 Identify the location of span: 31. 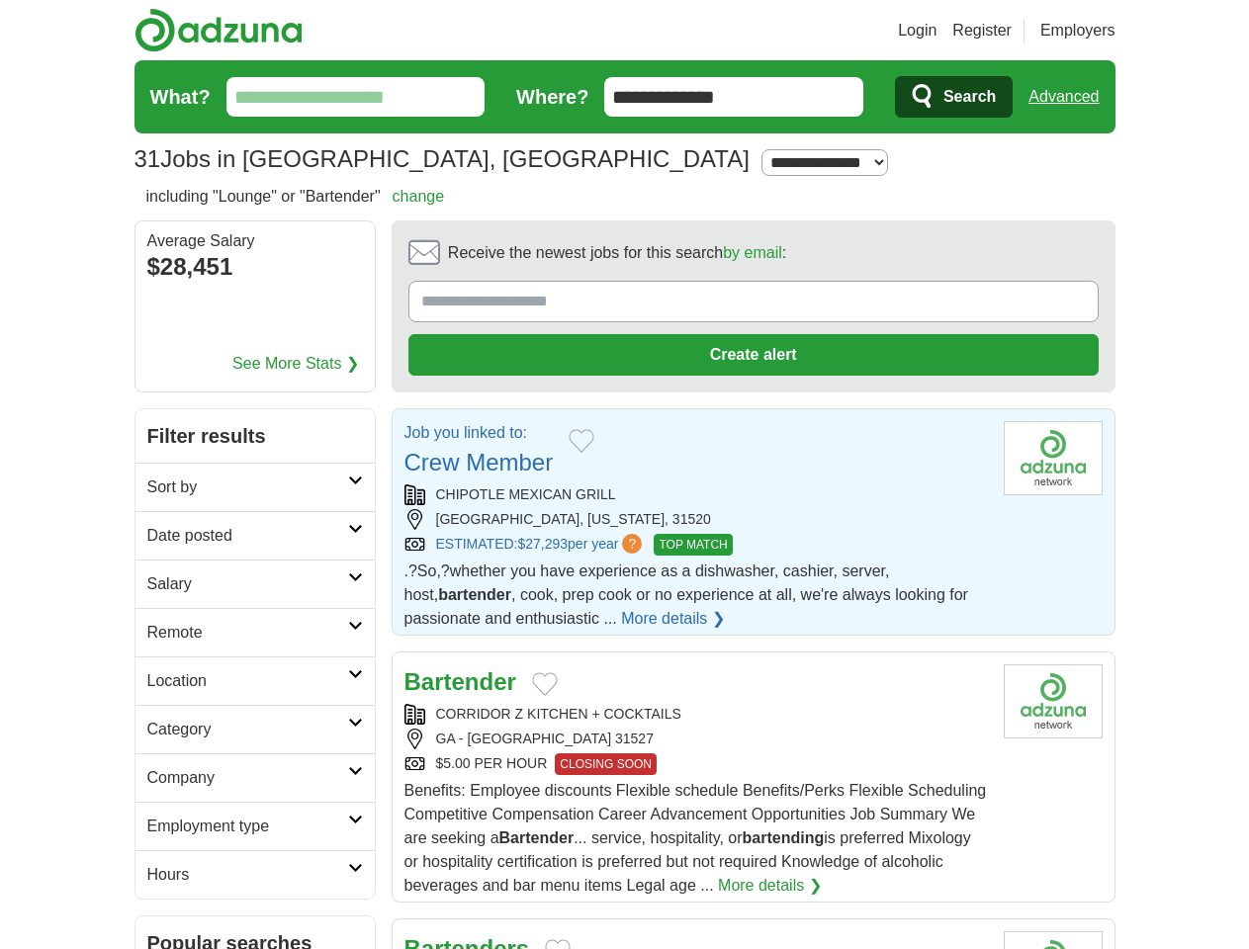
(147, 159).